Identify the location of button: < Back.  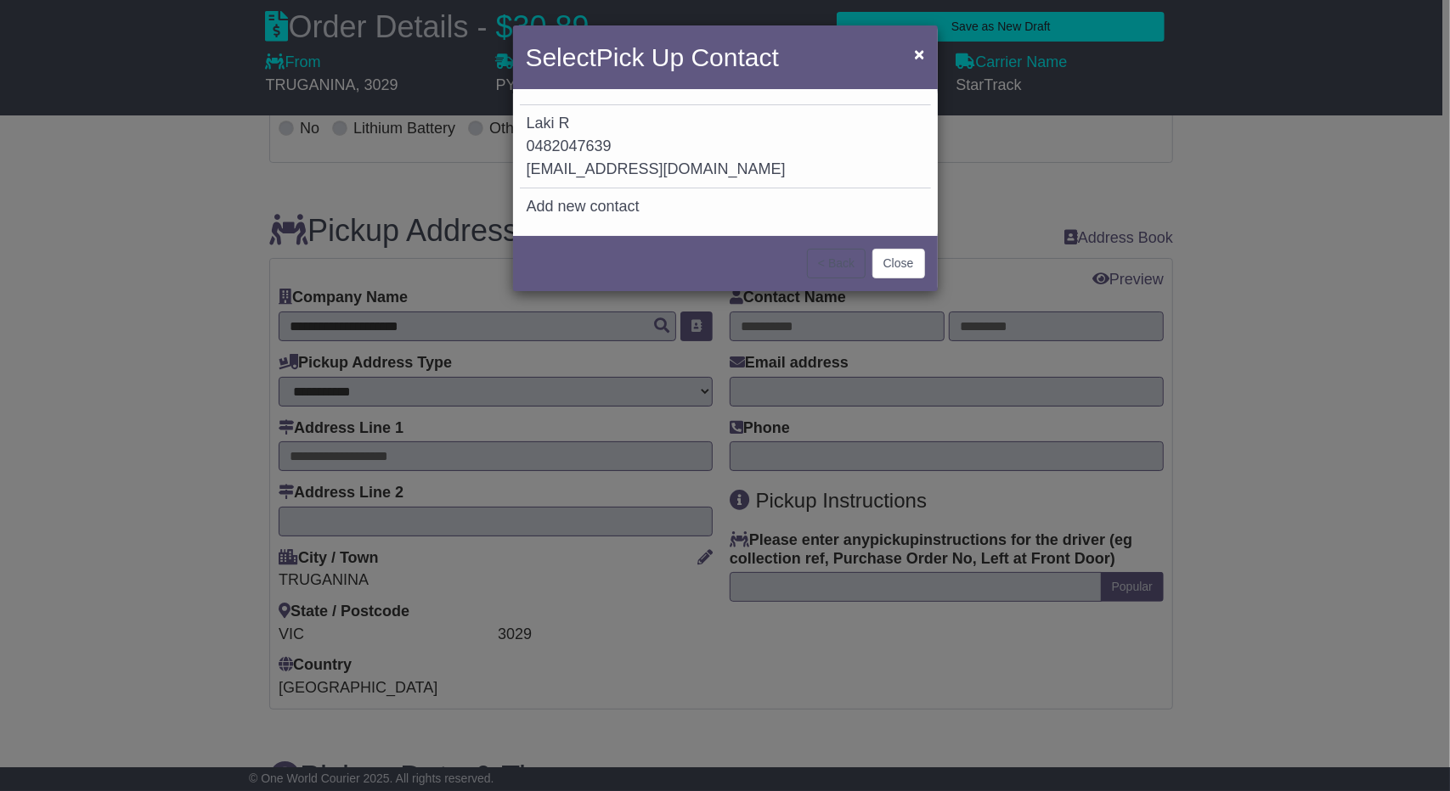
(836, 263).